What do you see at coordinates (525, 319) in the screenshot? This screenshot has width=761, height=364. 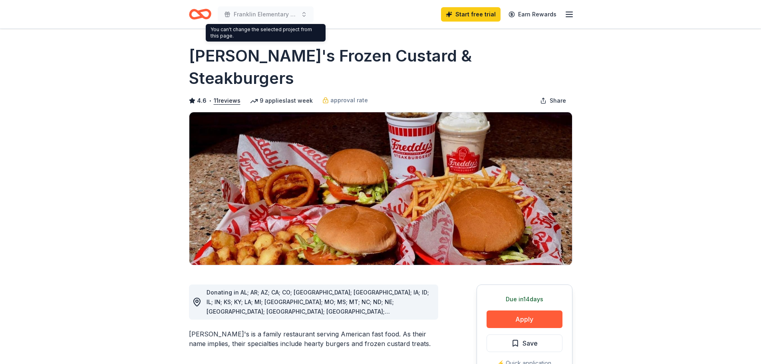 I see `button: Apply` at bounding box center [525, 319].